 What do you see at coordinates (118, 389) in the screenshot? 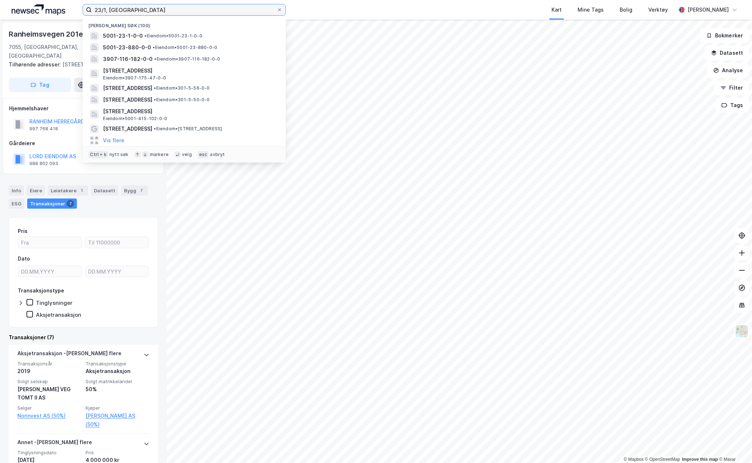
I see `div: 50%` at bounding box center [118, 389].